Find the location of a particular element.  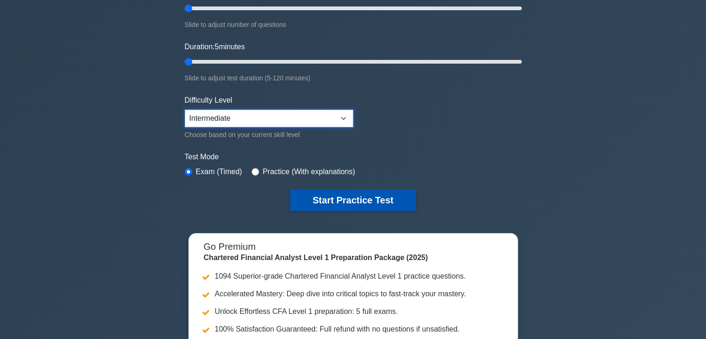

div: Slide to adjust number of questions is located at coordinates (353, 25).